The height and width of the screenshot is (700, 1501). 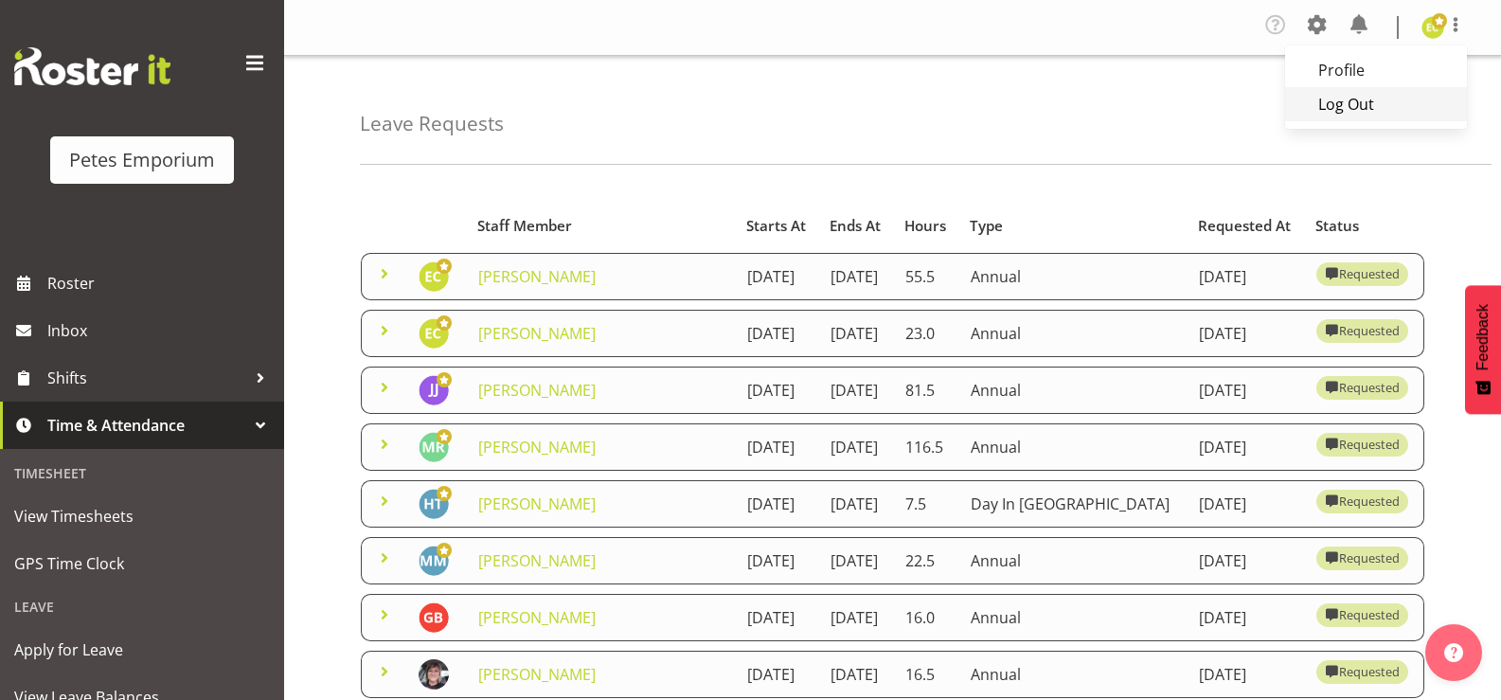 What do you see at coordinates (142, 650) in the screenshot?
I see `a: Apply for Leave` at bounding box center [142, 650].